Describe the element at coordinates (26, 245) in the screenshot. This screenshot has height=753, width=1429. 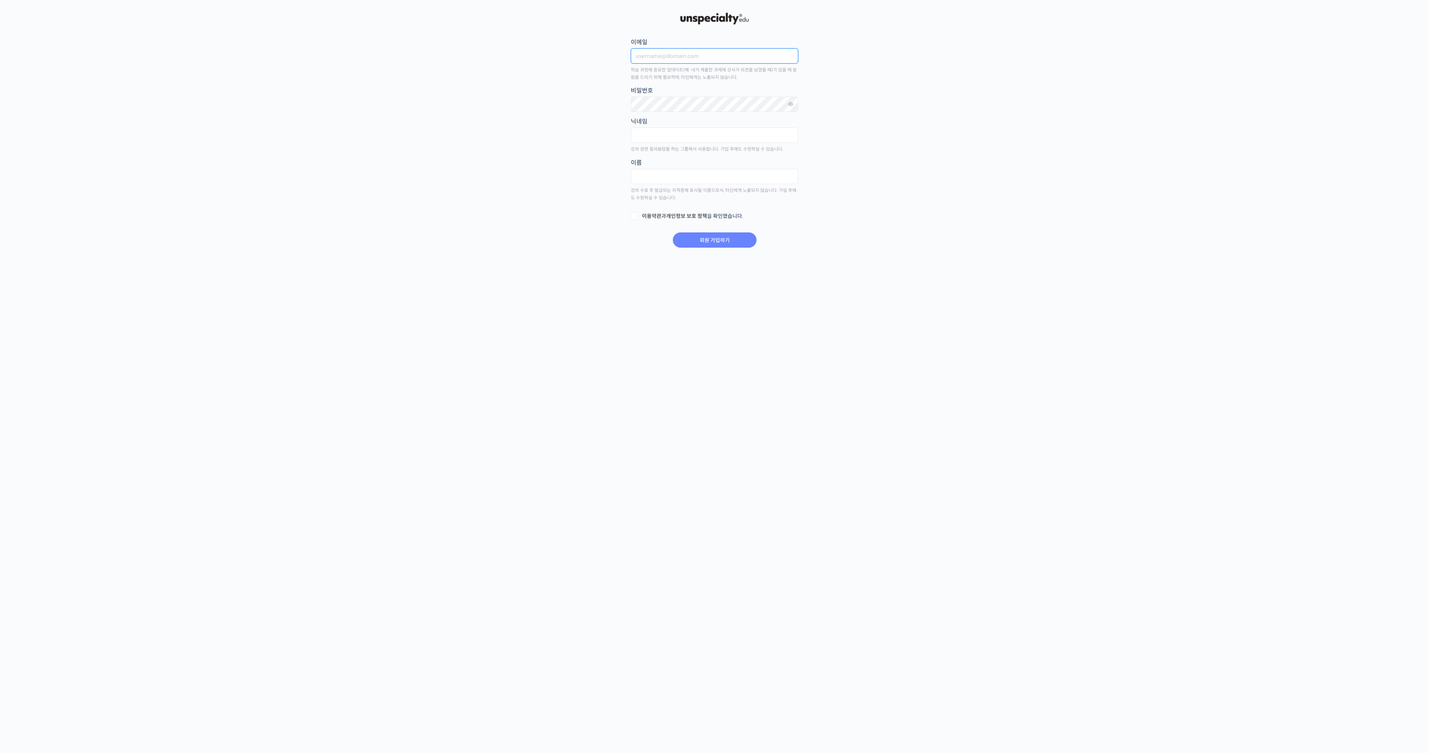
I see `a: 홈` at that location.